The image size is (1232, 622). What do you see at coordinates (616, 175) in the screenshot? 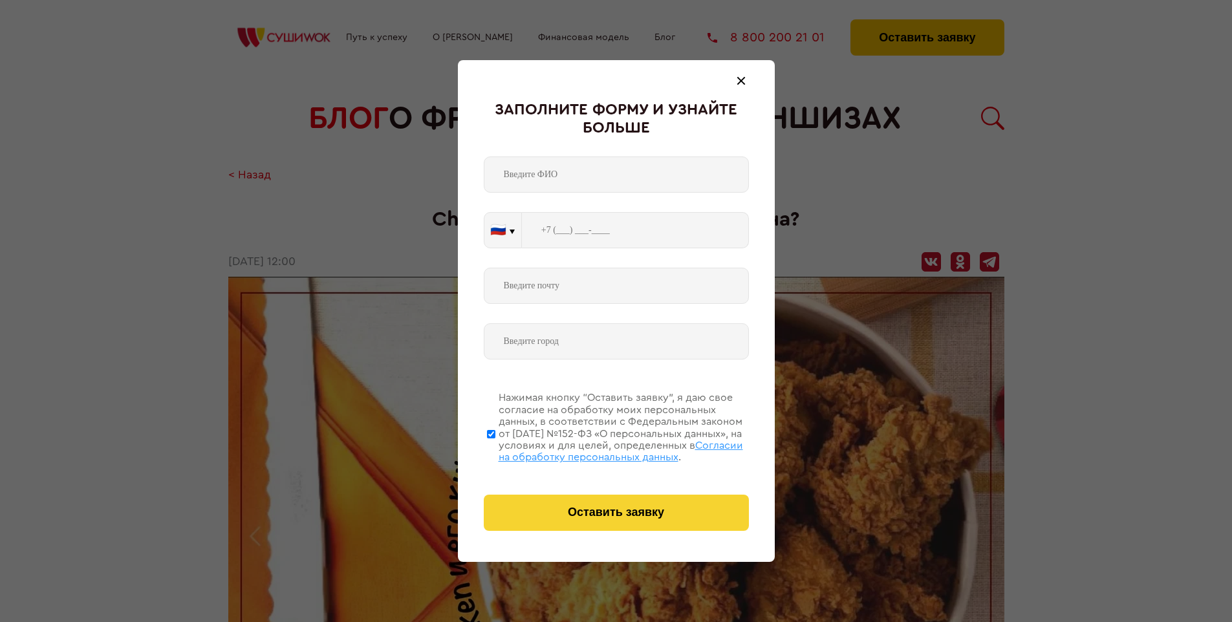
I see `input: Введите ФИО` at bounding box center [616, 175].